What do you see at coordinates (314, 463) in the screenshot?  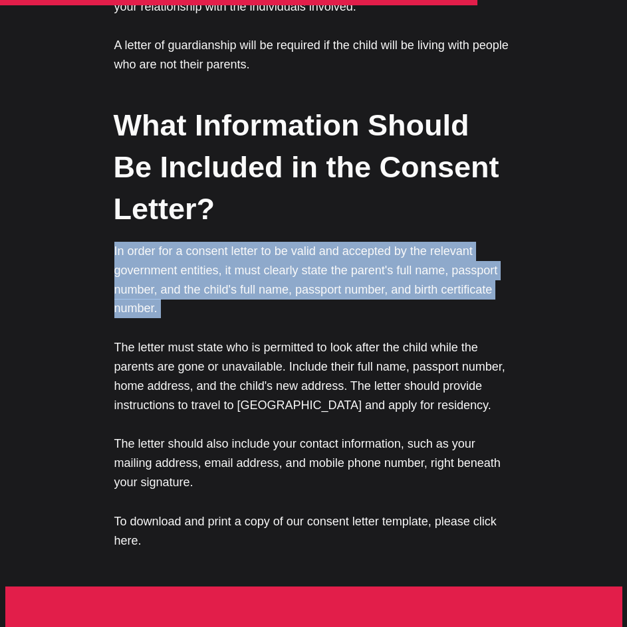 I see `p: The letter should also include your contact information, such as your mailing address, email addr...` at bounding box center [314, 463].